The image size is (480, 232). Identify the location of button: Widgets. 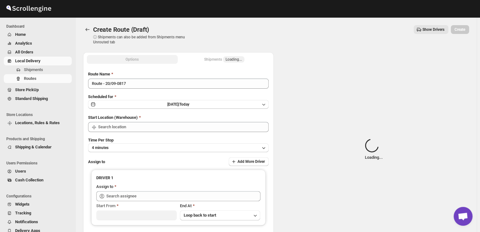
(38, 204).